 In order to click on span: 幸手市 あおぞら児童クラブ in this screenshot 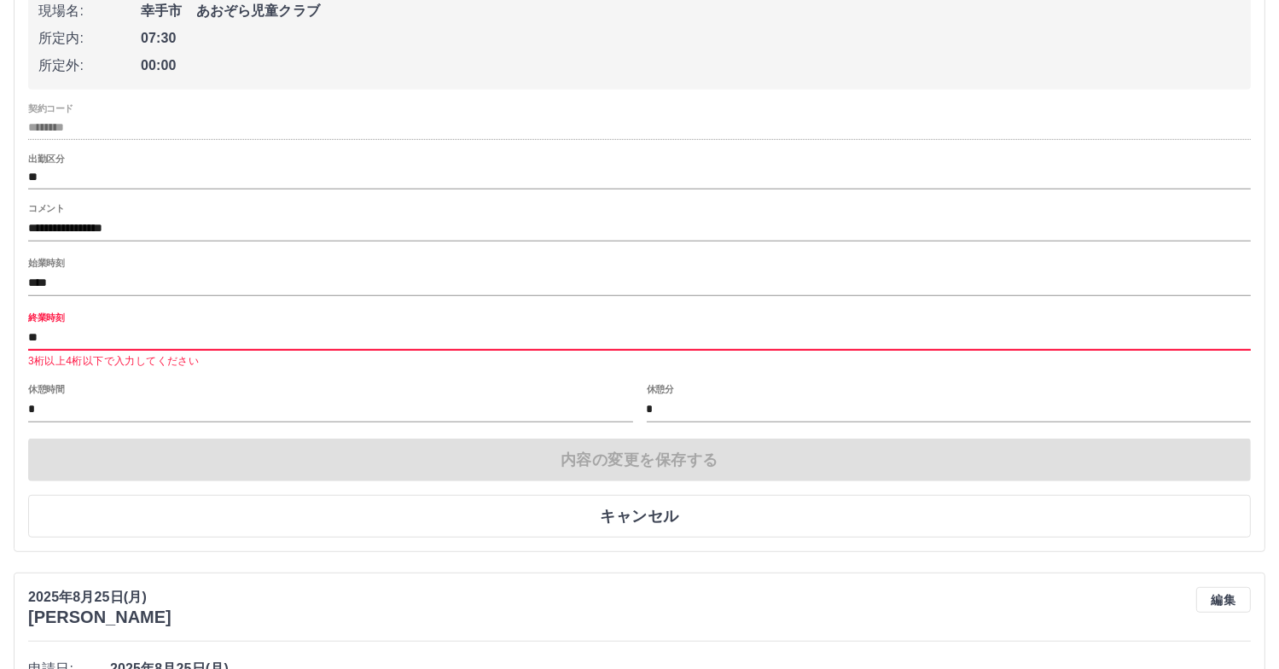, I will do `click(690, 11)`.